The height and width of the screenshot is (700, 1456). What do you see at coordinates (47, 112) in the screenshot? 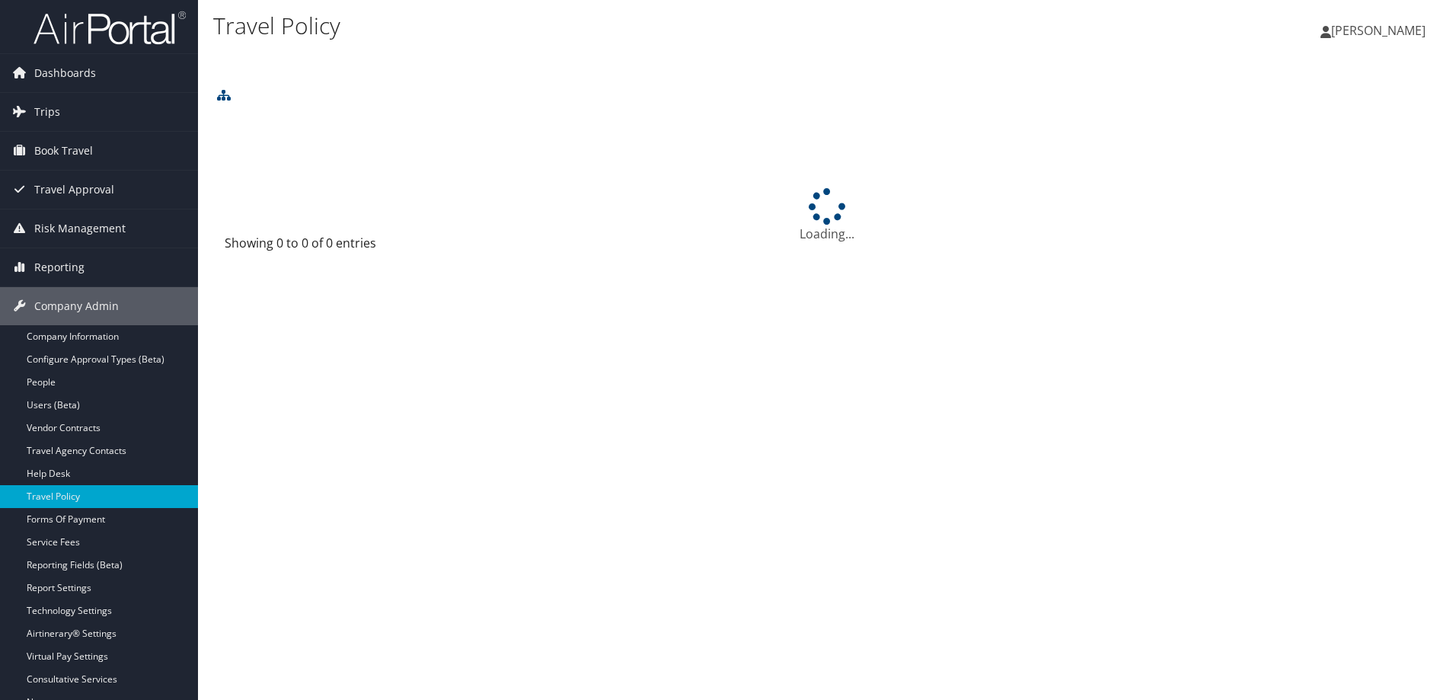
I see `span: Trips` at bounding box center [47, 112].